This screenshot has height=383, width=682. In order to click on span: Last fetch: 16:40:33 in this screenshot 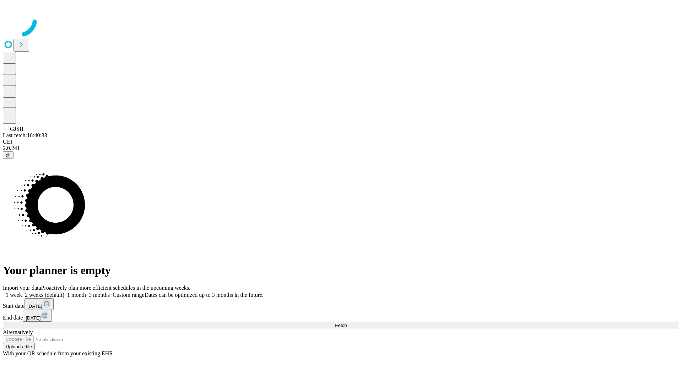, I will do `click(25, 135)`.